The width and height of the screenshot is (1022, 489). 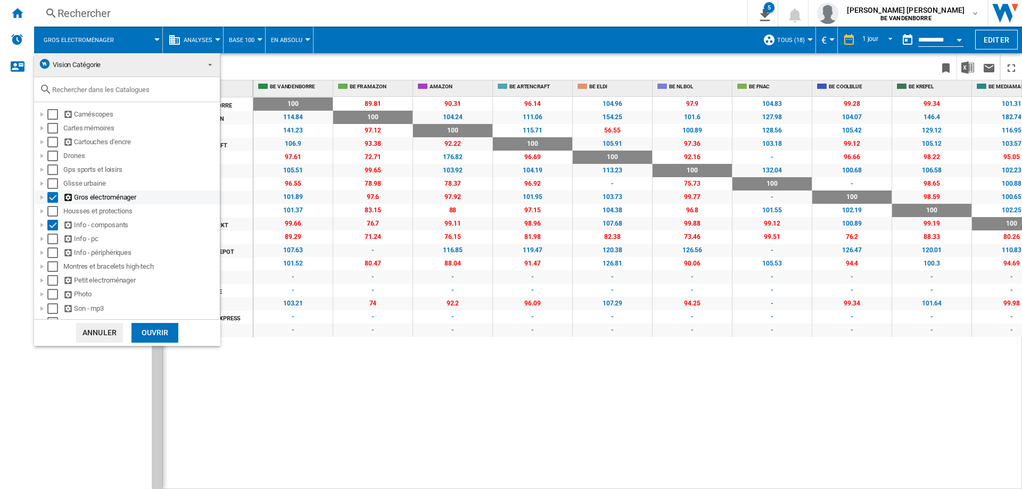 What do you see at coordinates (141, 114) in the screenshot?
I see `div: Caméscopes` at bounding box center [141, 114].